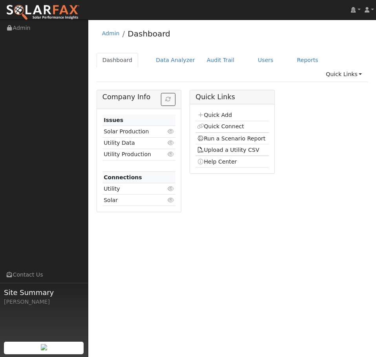 This screenshot has width=376, height=357. What do you see at coordinates (228, 150) in the screenshot?
I see `a: Upload a Utility CSV` at bounding box center [228, 150].